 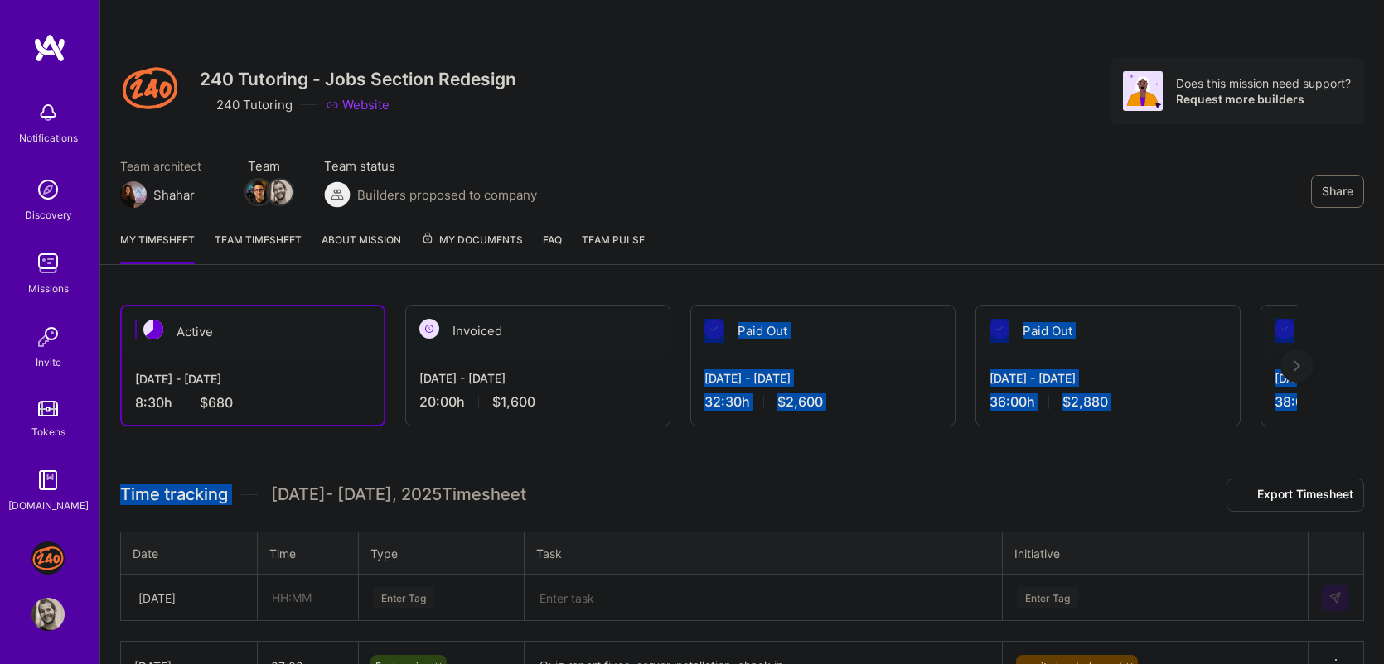 I want to click on div: 8:30 h, so click(x=253, y=403).